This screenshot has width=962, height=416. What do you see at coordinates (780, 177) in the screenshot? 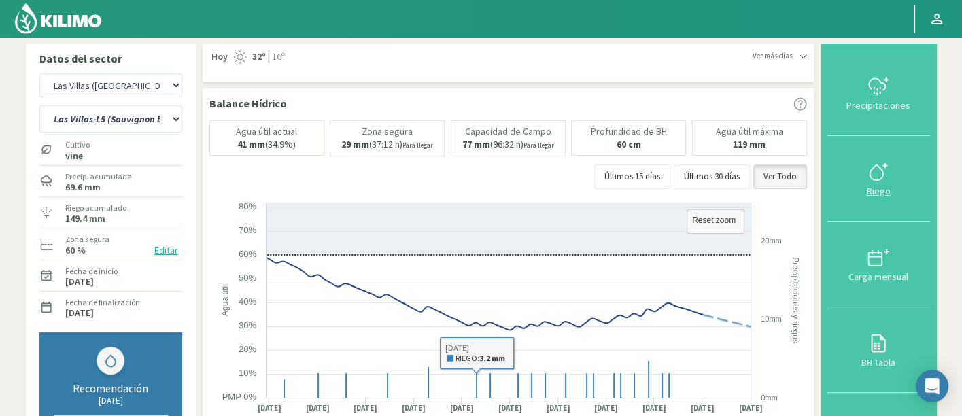
I see `button: Ver Todo` at bounding box center [780, 177].